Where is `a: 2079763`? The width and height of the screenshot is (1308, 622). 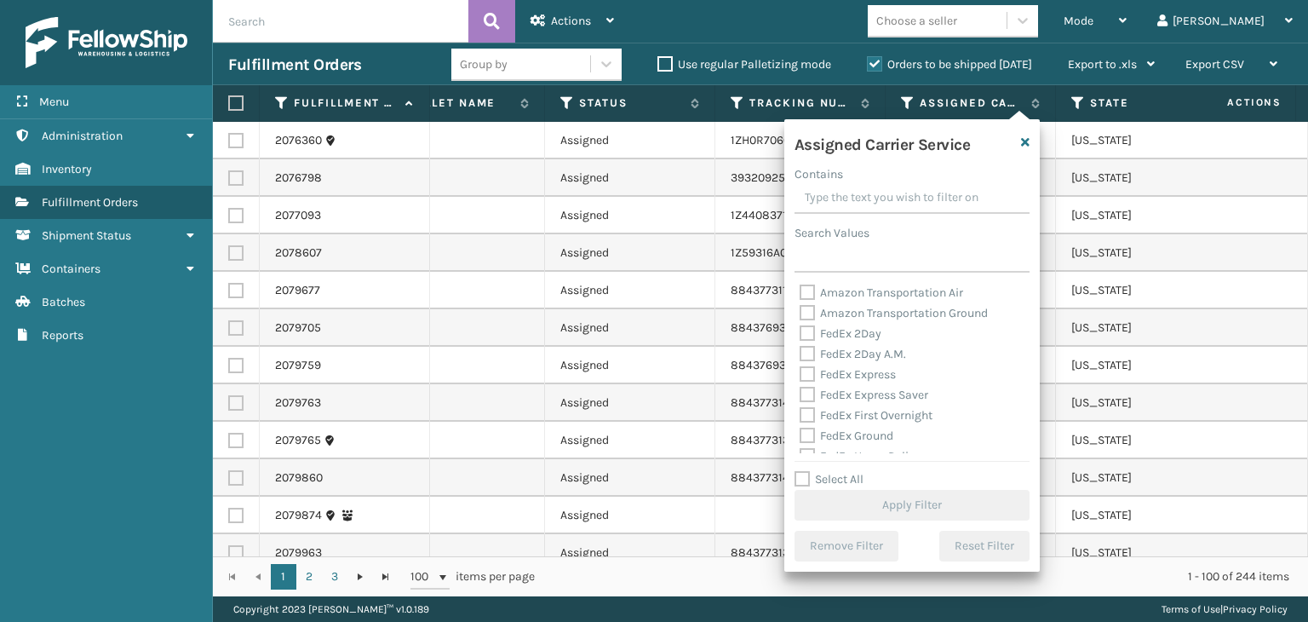 a: 2079763 is located at coordinates (298, 403).